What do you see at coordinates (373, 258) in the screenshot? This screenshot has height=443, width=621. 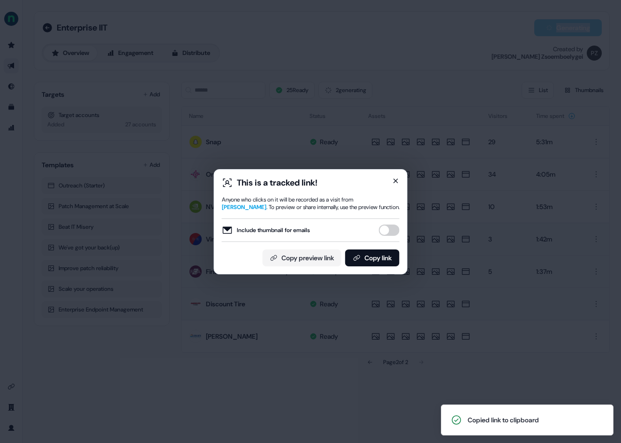 I see `button: Copy link` at bounding box center [373, 258].